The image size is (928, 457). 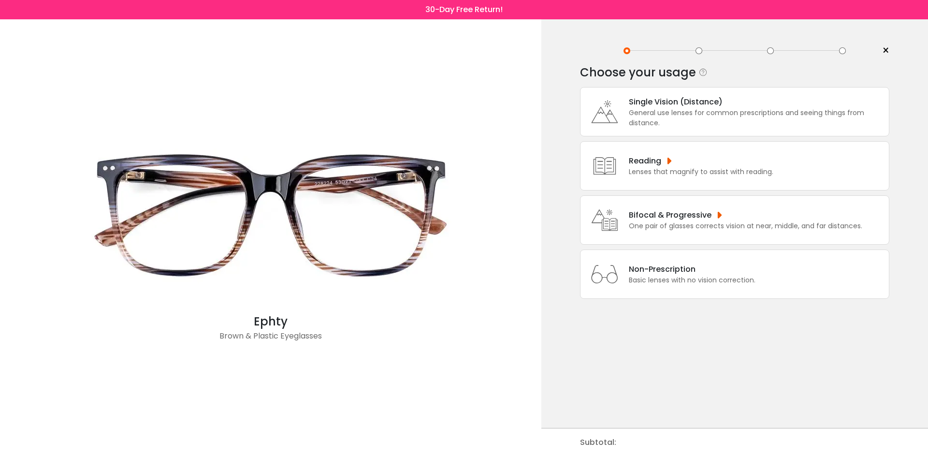 I want to click on div: Reading, so click(x=701, y=160).